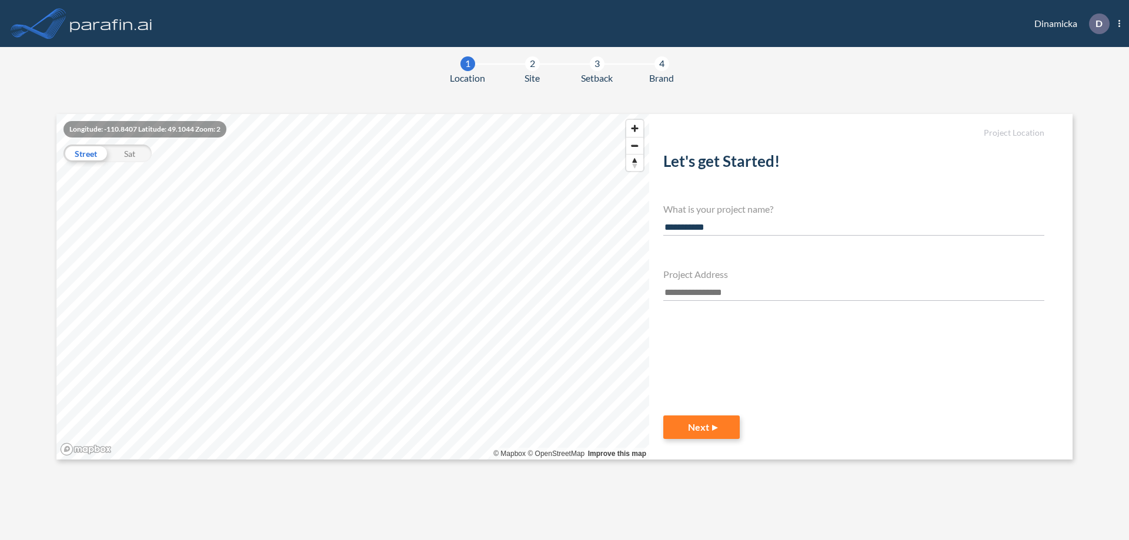 Image resolution: width=1129 pixels, height=540 pixels. What do you see at coordinates (85, 153) in the screenshot?
I see `div: Street` at bounding box center [85, 153].